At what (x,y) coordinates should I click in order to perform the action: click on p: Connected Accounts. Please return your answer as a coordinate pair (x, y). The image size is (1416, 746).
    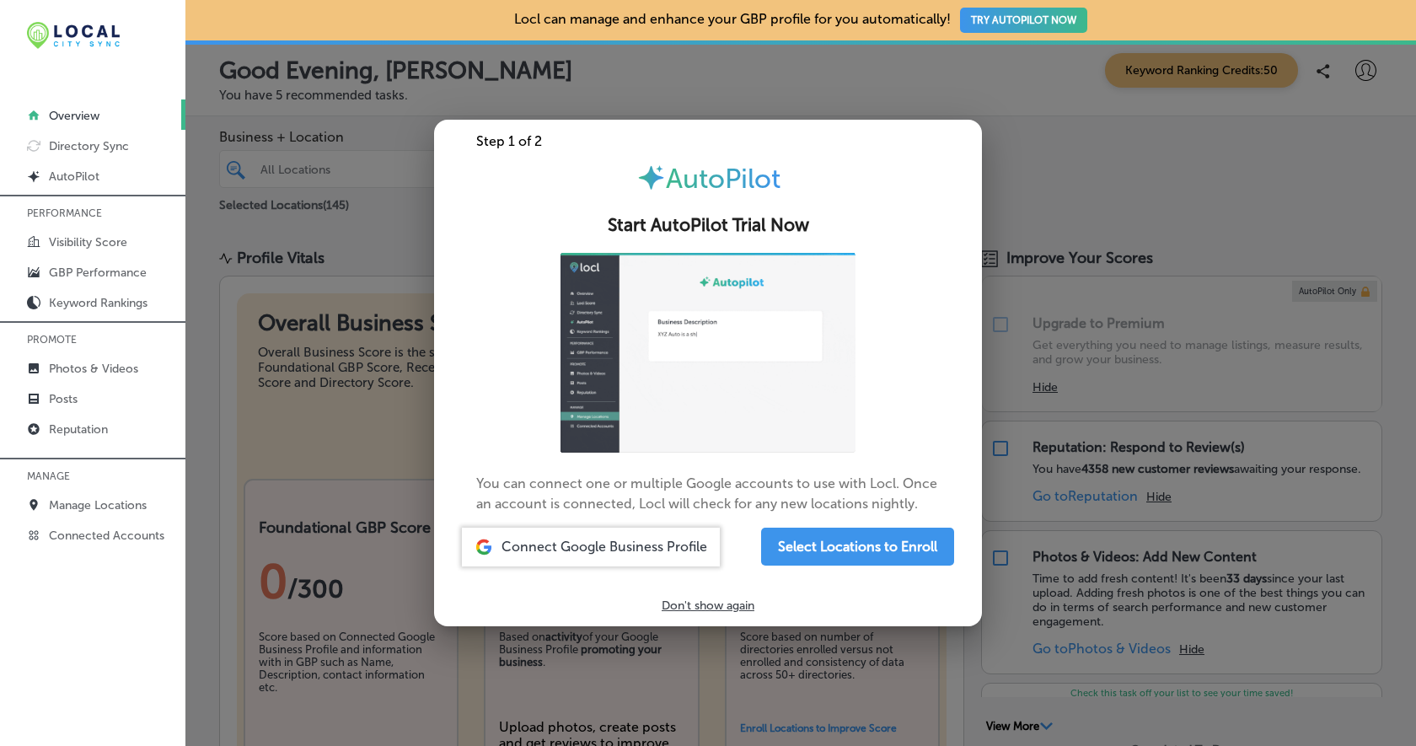
    Looking at the image, I should click on (106, 535).